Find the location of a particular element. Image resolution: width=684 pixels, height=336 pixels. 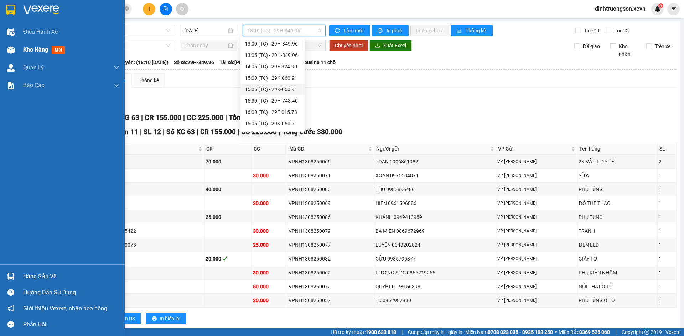

div: Hàng sắp về is located at coordinates (71, 277).